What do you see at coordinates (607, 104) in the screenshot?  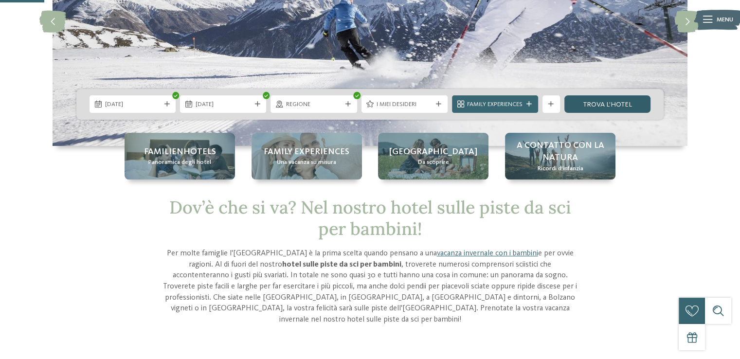 I see `a: trova l’hotel` at bounding box center [607, 104].